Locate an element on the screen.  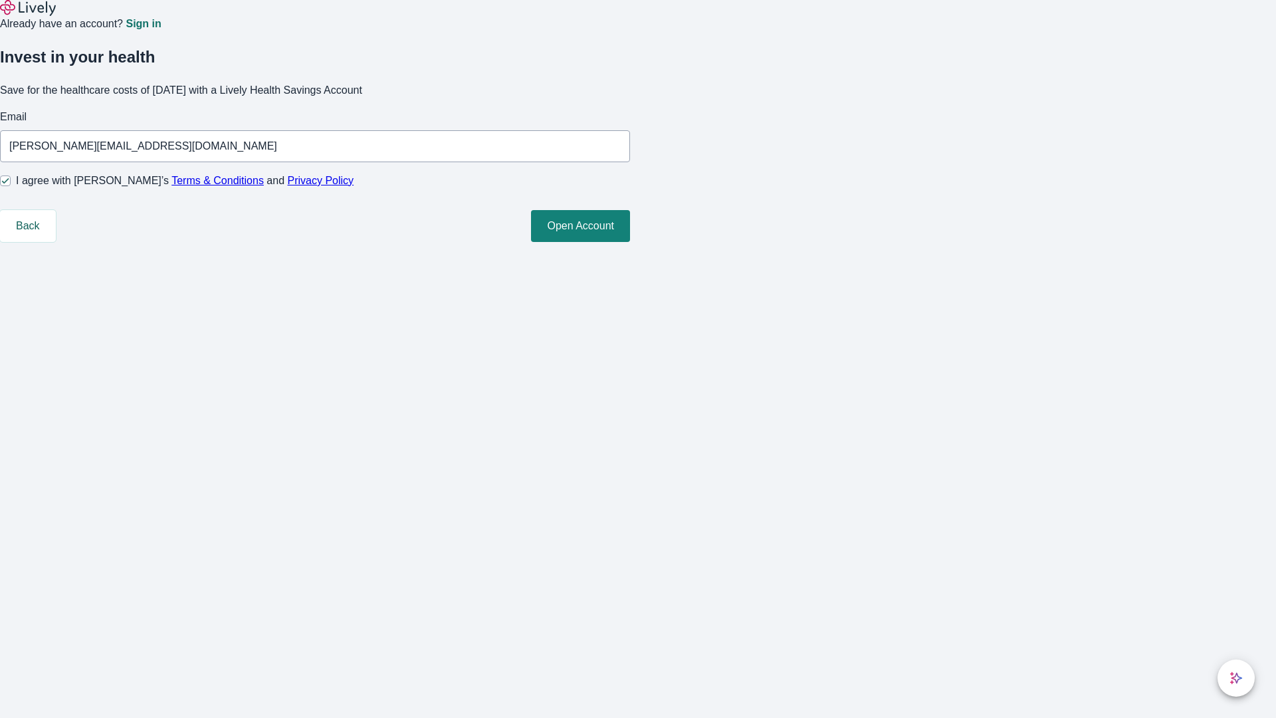
a: Privacy Policy is located at coordinates (321, 180).